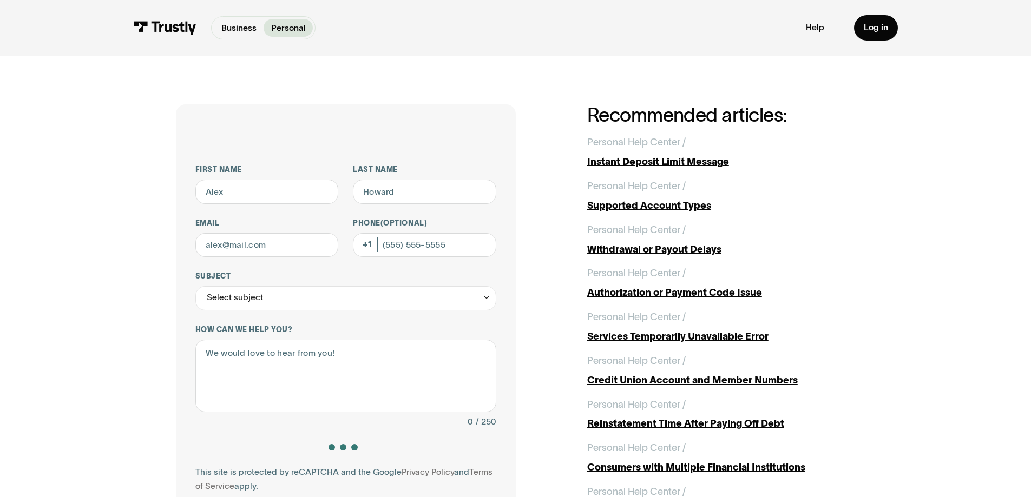  What do you see at coordinates (876, 28) in the screenshot?
I see `a: Log in` at bounding box center [876, 28].